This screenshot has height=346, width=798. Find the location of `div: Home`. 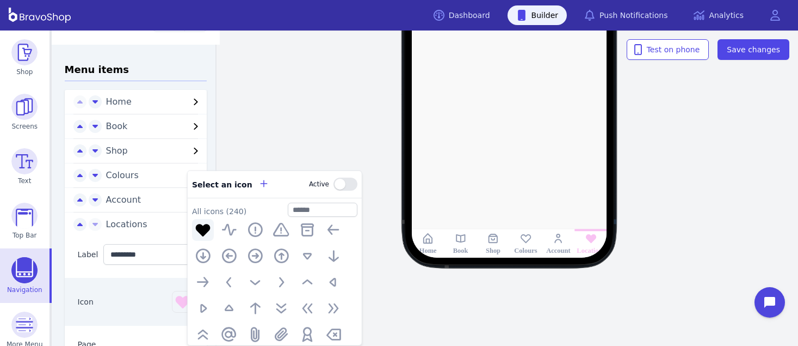

div: Home is located at coordinates (428, 250).